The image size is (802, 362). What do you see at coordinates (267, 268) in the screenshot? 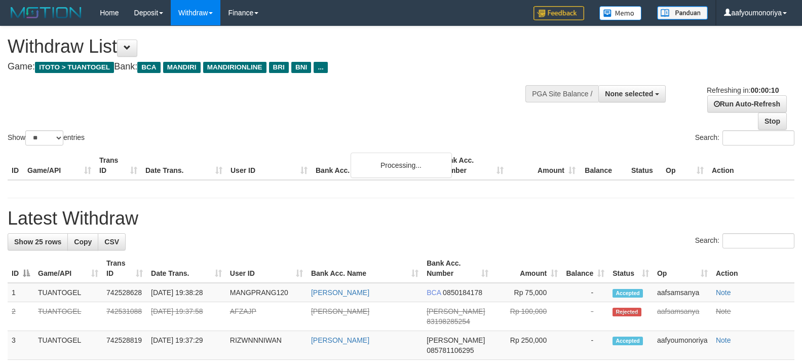
I see `th: User ID: activate to sort column ascending` at bounding box center [267, 268].